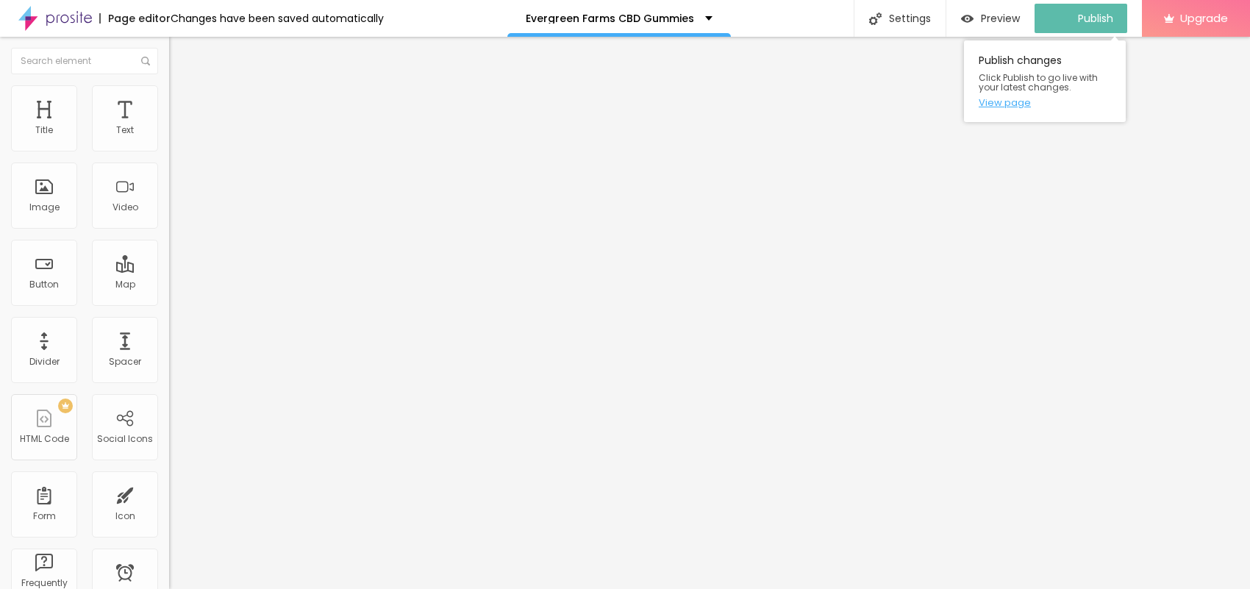 Image resolution: width=1250 pixels, height=589 pixels. What do you see at coordinates (1095, 18) in the screenshot?
I see `span: Publish` at bounding box center [1095, 18].